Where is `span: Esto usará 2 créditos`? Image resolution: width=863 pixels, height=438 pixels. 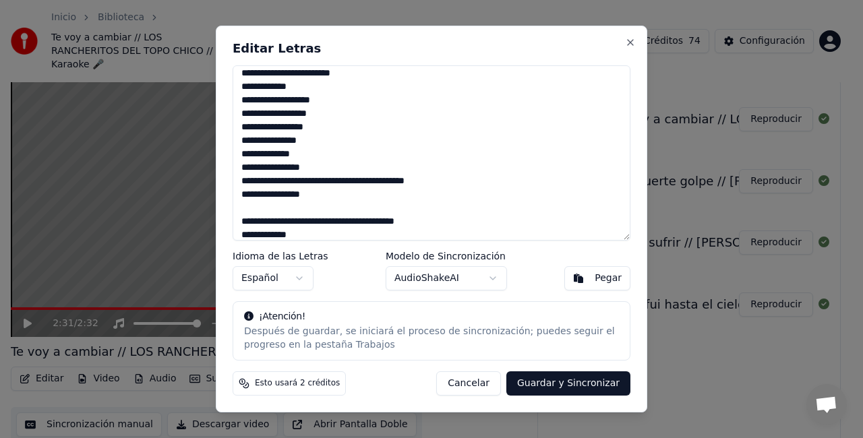
span: Esto usará 2 créditos is located at coordinates (297, 383).